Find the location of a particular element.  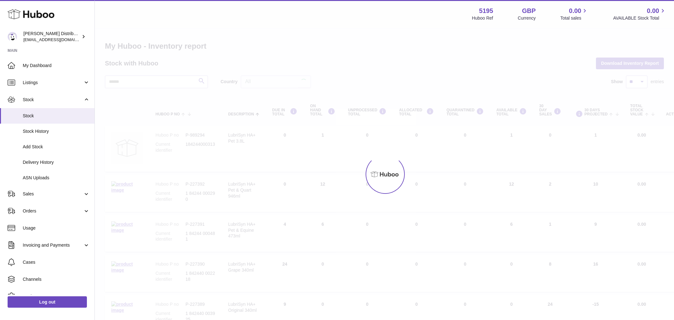

span: Sales is located at coordinates (53, 194).